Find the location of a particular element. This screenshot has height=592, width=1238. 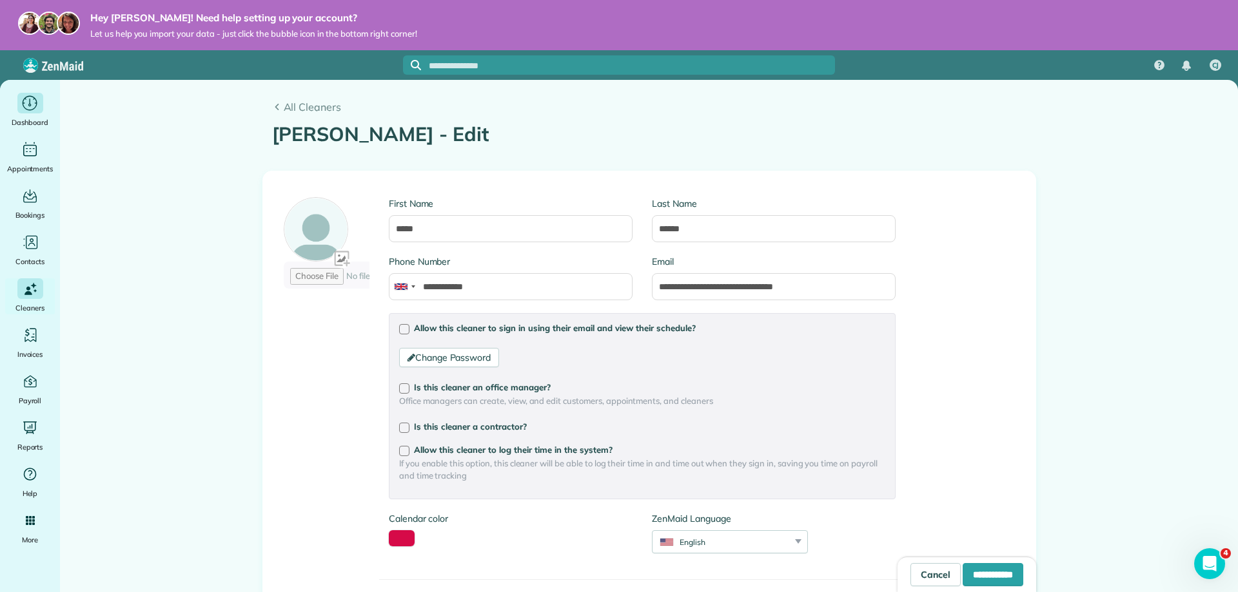

a: Payroll is located at coordinates (30, 389).